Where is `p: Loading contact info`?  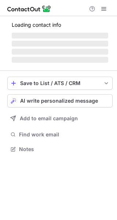 p: Loading contact info is located at coordinates (60, 25).